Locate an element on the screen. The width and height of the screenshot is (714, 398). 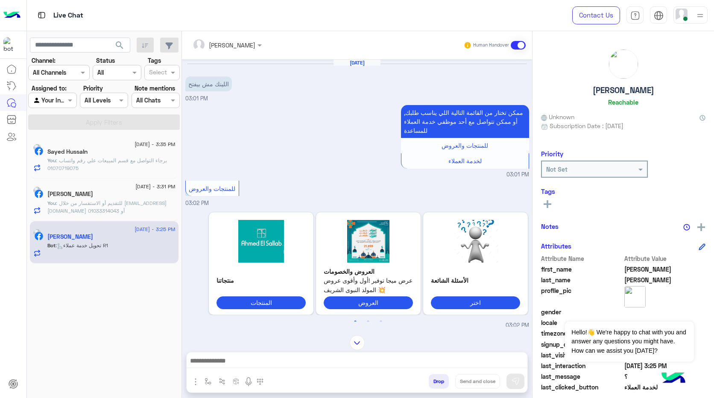
button: select flow is located at coordinates (208, 381).